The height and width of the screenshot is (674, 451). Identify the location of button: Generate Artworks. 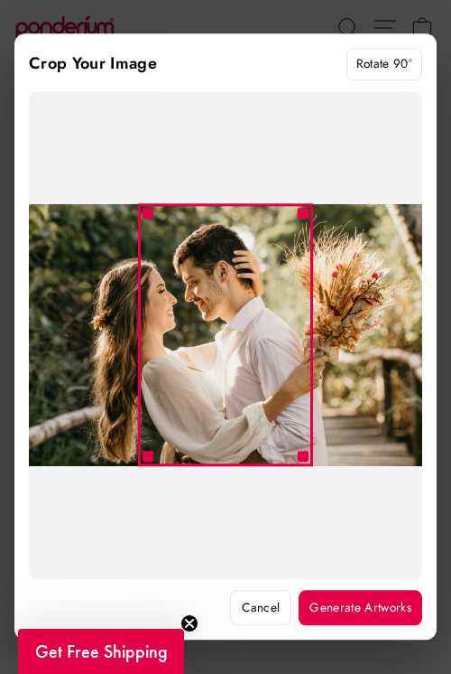
(360, 608).